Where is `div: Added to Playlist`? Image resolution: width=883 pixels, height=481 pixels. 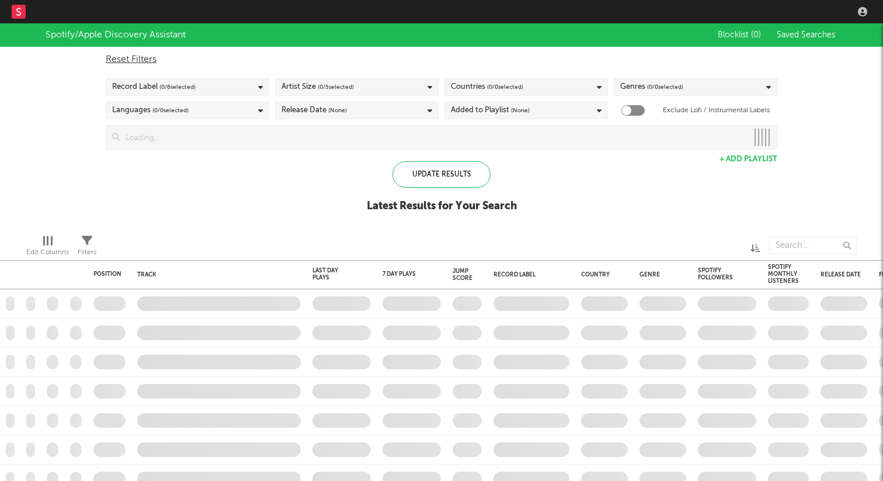
div: Added to Playlist is located at coordinates (490, 110).